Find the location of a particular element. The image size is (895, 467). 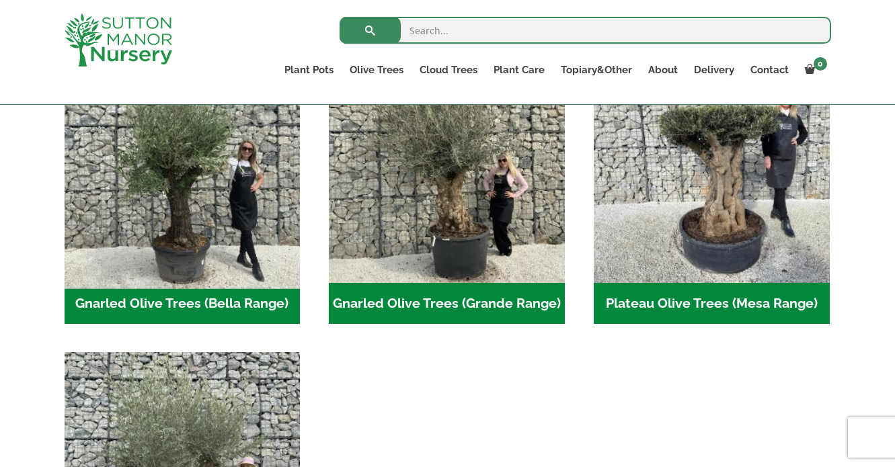

h2: Plateau Olive Trees (Mesa Range) is located at coordinates (711, 304).